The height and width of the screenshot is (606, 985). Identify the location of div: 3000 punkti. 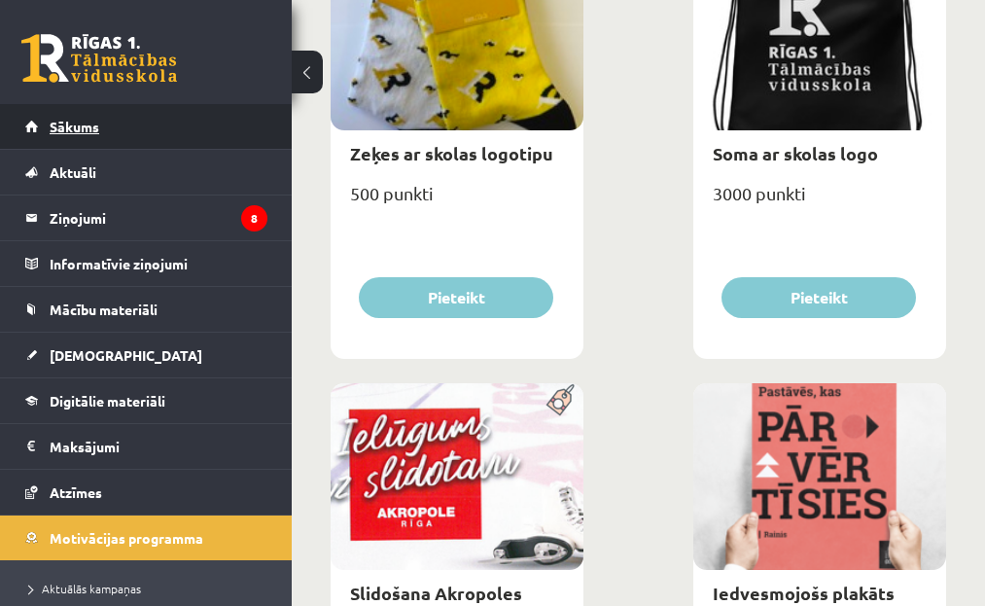
(819, 201).